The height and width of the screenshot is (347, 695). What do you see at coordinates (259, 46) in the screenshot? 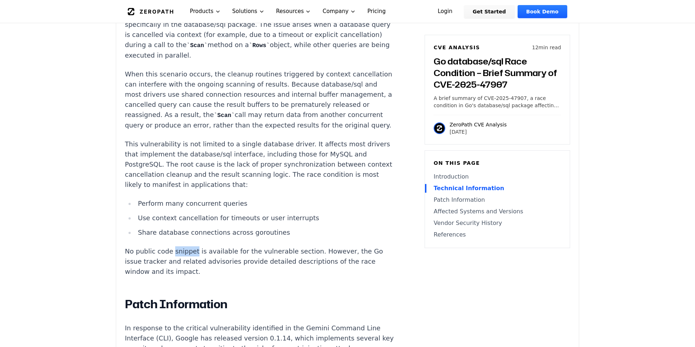
I see `code: Rows` at bounding box center [259, 46].